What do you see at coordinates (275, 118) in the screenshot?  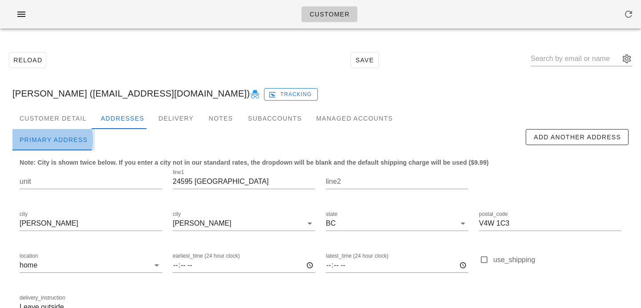 I see `div: Subaccounts` at bounding box center [275, 118].